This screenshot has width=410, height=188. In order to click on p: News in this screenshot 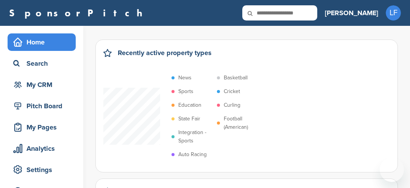, I will do `click(185, 78)`.